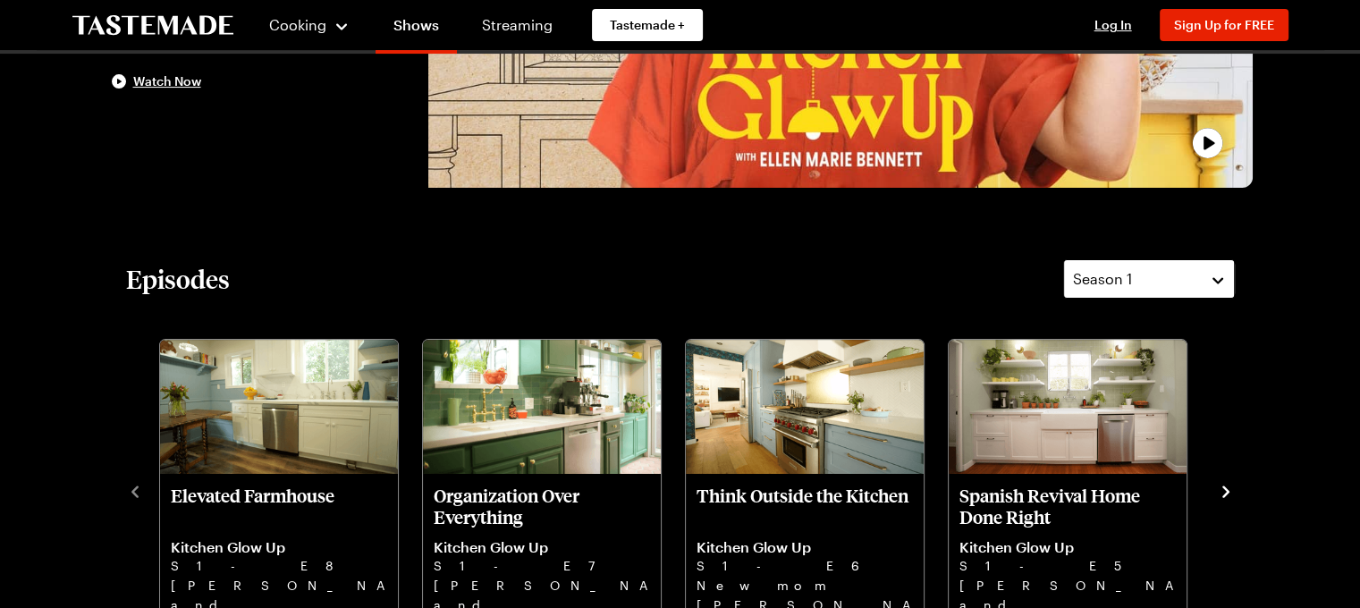 The image size is (1360, 608). Describe the element at coordinates (542, 566) in the screenshot. I see `p: S1 - E7` at that location.